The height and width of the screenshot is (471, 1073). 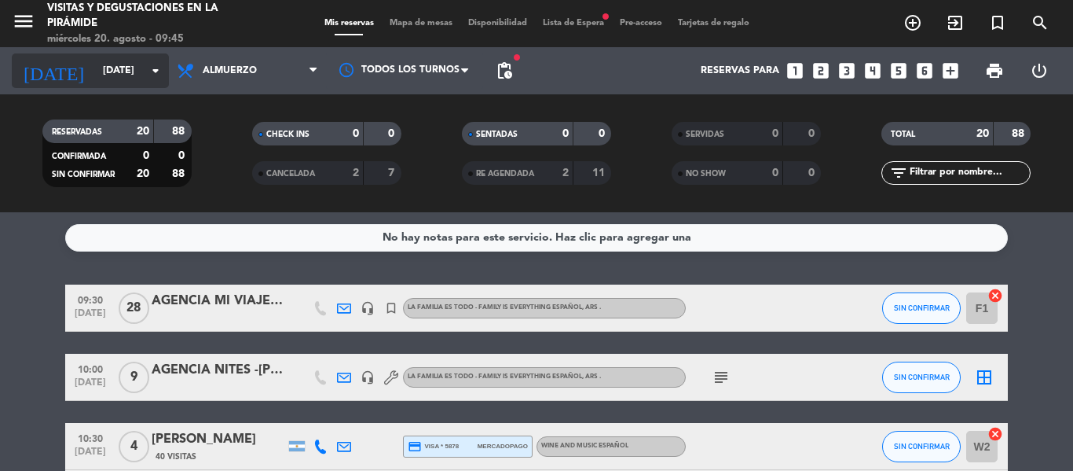 What do you see at coordinates (925, 71) in the screenshot?
I see `i: looks_6` at bounding box center [925, 71].